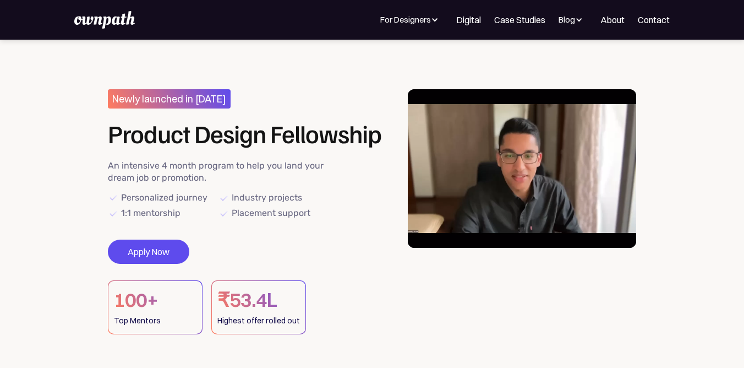 This screenshot has width=744, height=368. I want to click on div: 1:1 mentorship, so click(151, 213).